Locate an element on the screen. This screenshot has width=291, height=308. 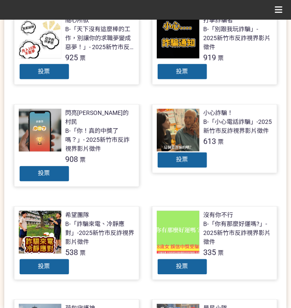
span: 908 is located at coordinates (72, 159).